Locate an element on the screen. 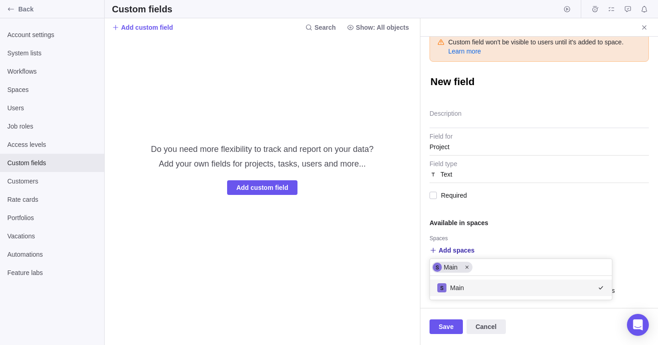 The height and width of the screenshot is (345, 658). div: Remove is located at coordinates (467, 267).